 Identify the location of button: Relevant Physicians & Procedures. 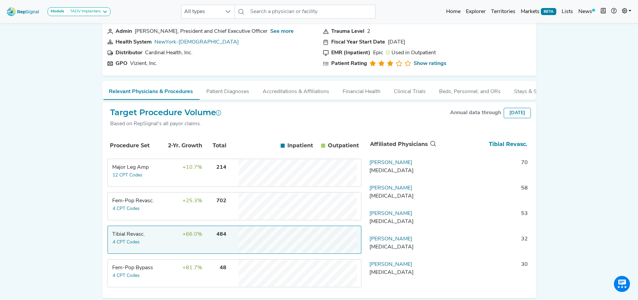
(151, 90).